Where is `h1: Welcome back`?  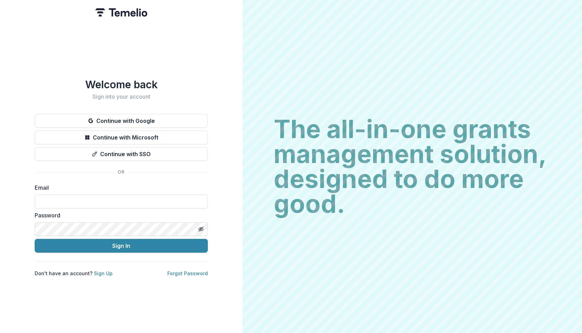 h1: Welcome back is located at coordinates (121, 85).